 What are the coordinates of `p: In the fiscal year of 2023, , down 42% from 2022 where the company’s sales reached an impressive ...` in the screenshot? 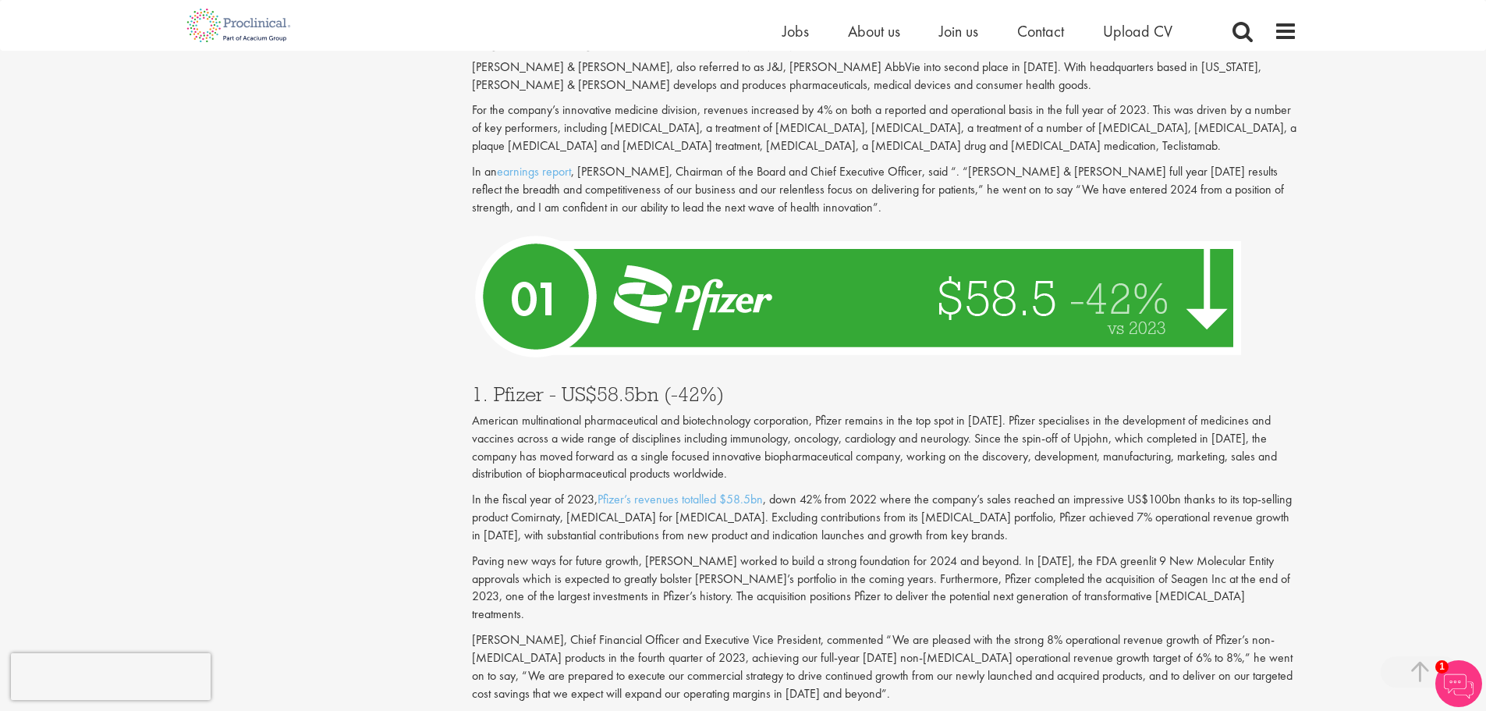 It's located at (885, 517).